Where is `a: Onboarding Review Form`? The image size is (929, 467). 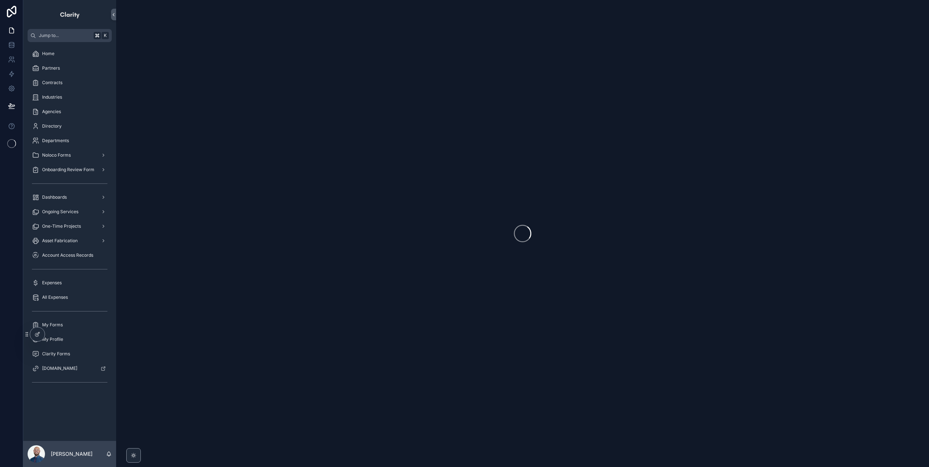
a: Onboarding Review Form is located at coordinates (70, 170).